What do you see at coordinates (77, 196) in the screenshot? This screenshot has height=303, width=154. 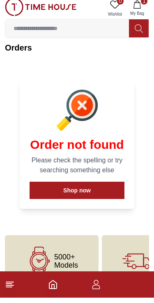 I see `button: Shop now` at bounding box center [77, 196].